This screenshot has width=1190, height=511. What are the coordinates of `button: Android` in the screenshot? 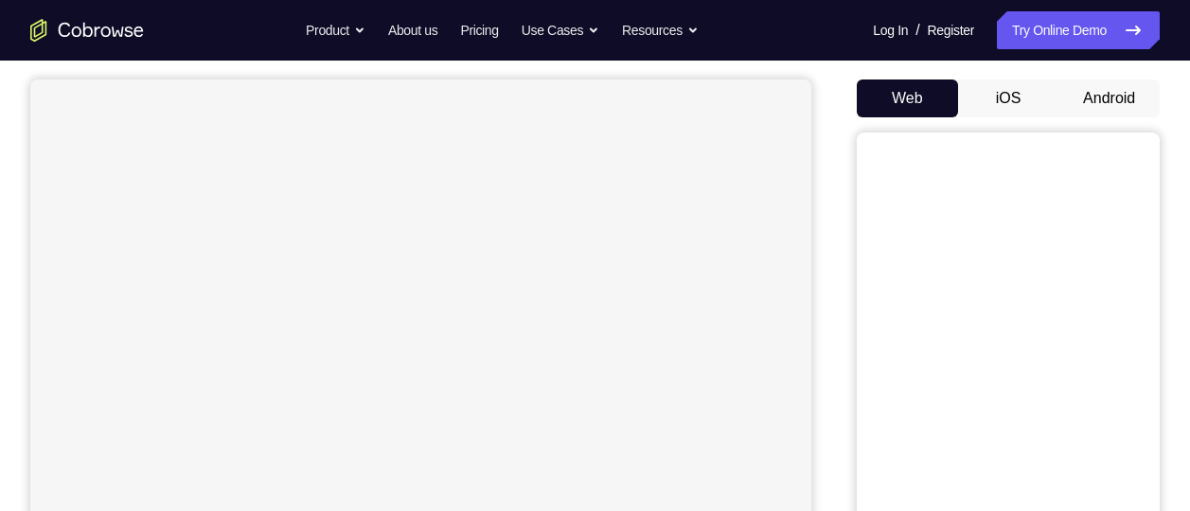 It's located at (1109, 98).